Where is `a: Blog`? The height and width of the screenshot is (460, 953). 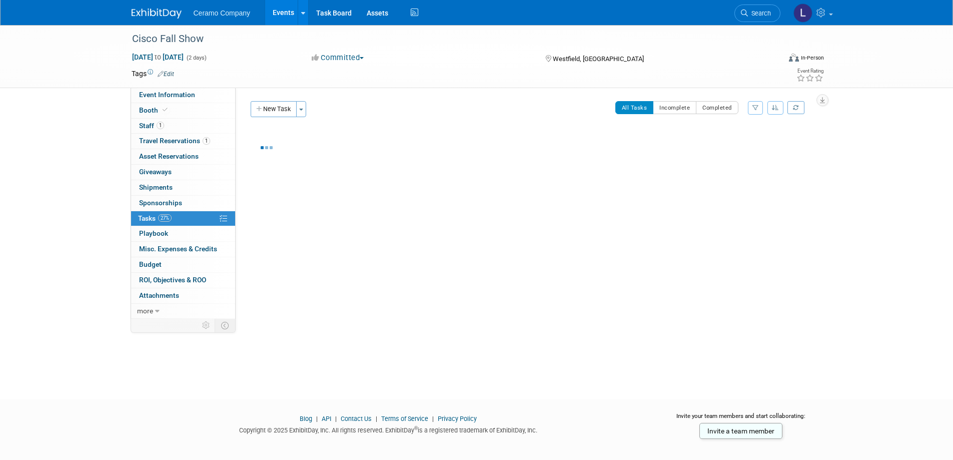 a: Blog is located at coordinates (306, 418).